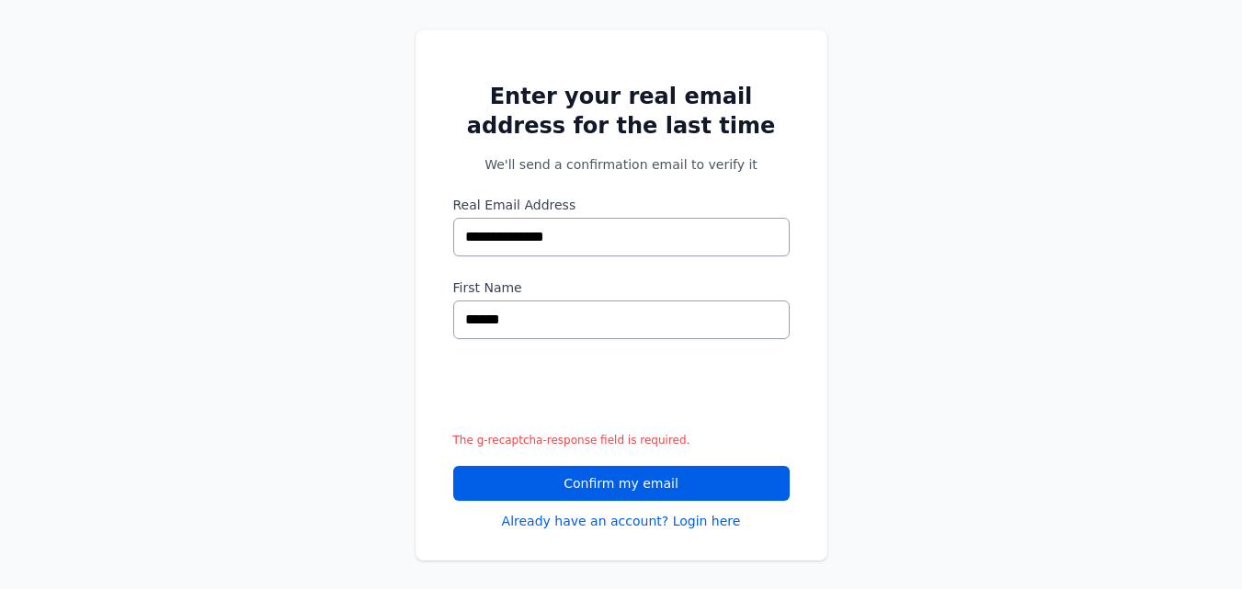 The height and width of the screenshot is (589, 1242). What do you see at coordinates (621, 111) in the screenshot?
I see `h2: Enter your real email address for the last time` at bounding box center [621, 111].